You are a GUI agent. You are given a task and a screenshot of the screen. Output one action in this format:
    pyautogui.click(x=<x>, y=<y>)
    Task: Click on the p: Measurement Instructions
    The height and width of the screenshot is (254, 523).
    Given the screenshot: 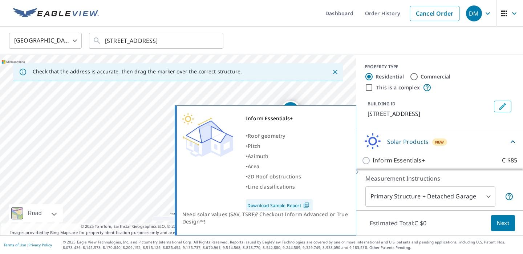 What is the action you would take?
    pyautogui.click(x=440, y=178)
    